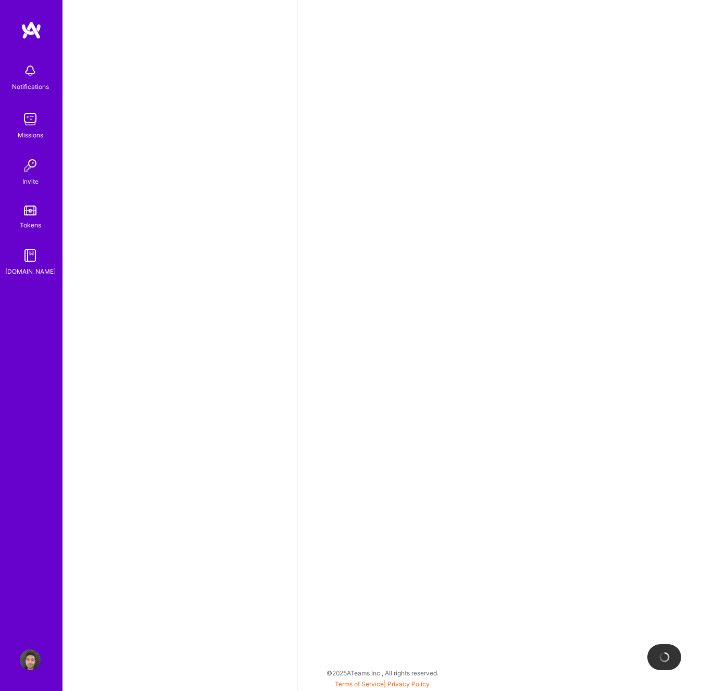 Image resolution: width=702 pixels, height=691 pixels. What do you see at coordinates (359, 684) in the screenshot?
I see `a: Terms of Service` at bounding box center [359, 684].